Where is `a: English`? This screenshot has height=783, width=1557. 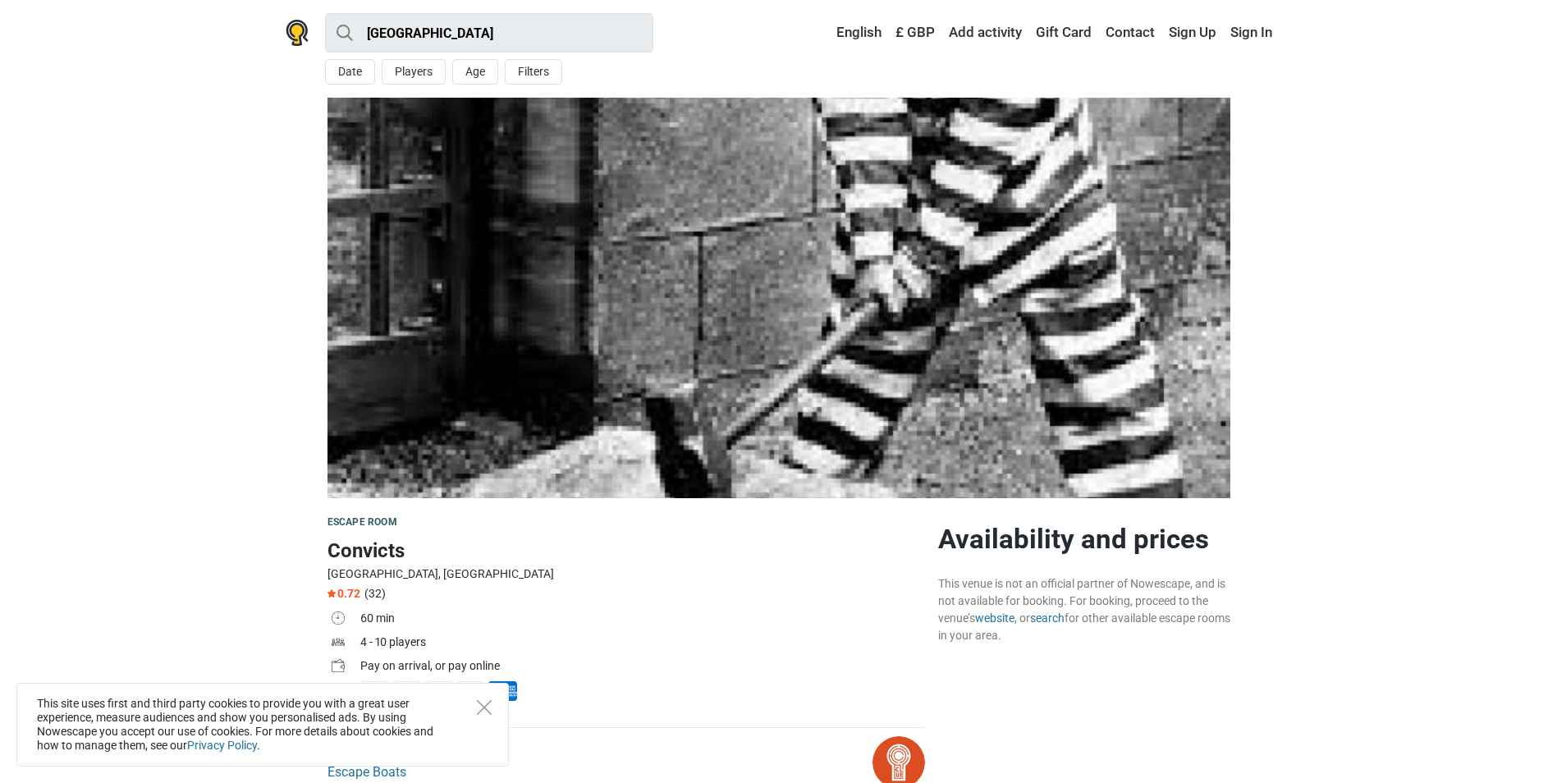
a: English is located at coordinates (853, 33).